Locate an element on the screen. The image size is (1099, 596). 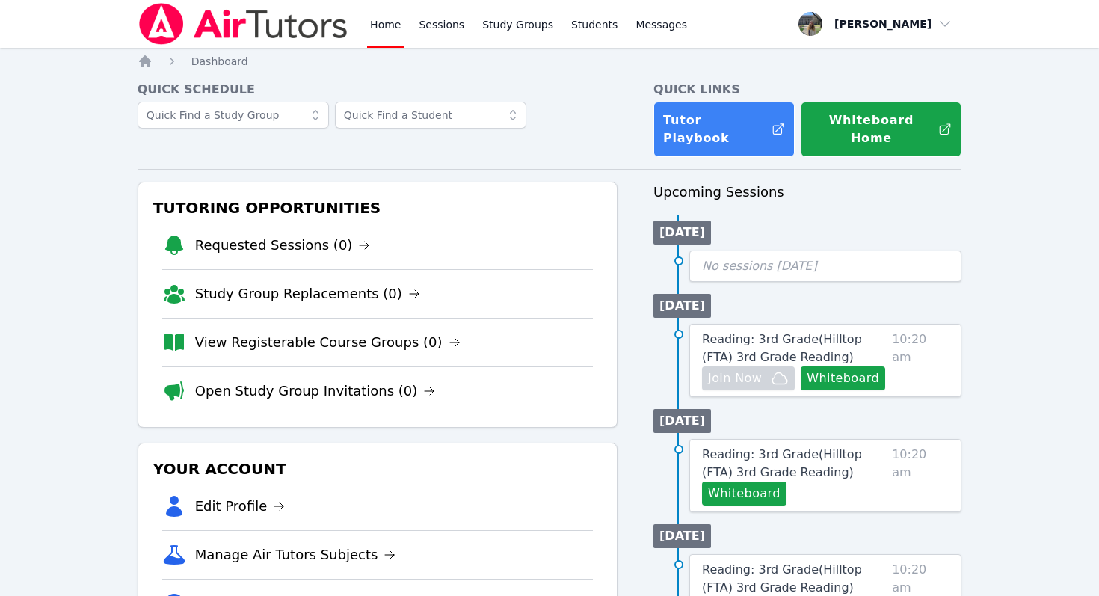
span: Join Now is located at coordinates (735, 378).